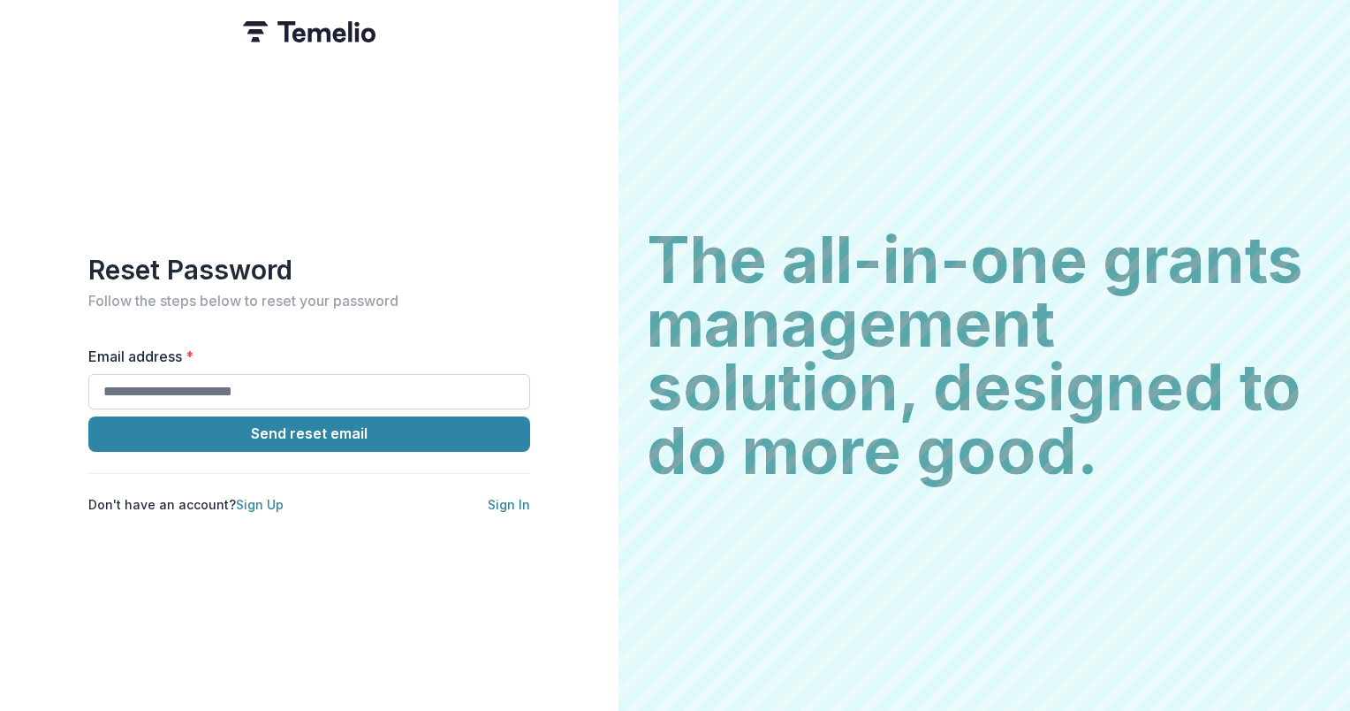 This screenshot has height=711, width=1350. I want to click on a: Sign In, so click(509, 504).